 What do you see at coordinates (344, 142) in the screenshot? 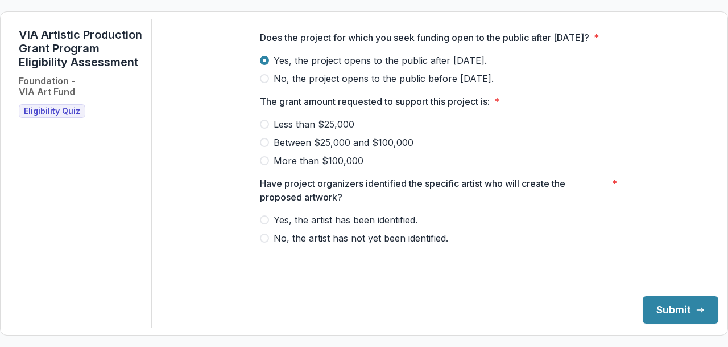
I see `span: Between $25,000 and $100,000` at bounding box center [344, 142].